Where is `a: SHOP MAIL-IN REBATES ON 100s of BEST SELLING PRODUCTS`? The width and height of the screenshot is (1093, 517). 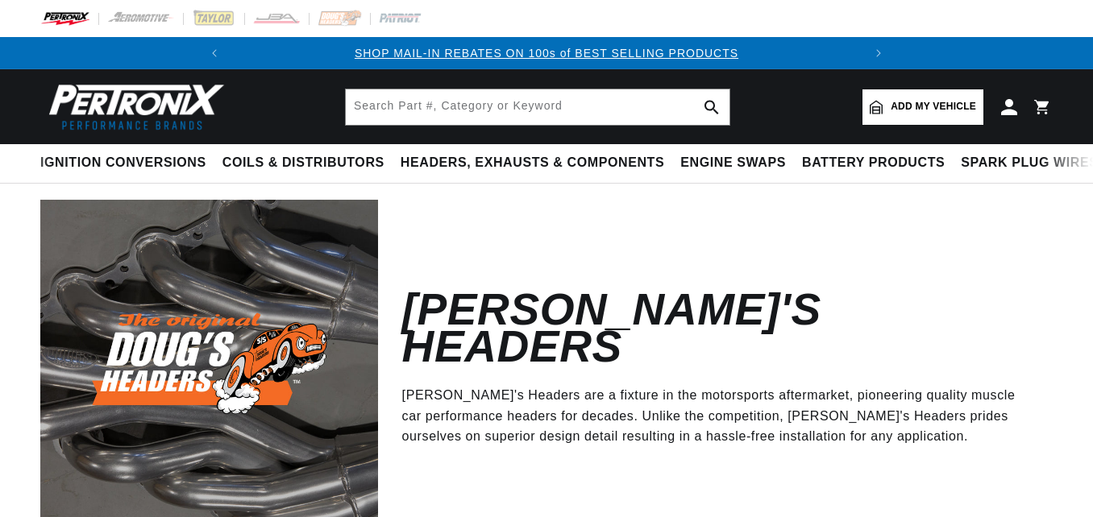 a: SHOP MAIL-IN REBATES ON 100s of BEST SELLING PRODUCTS is located at coordinates (546, 53).